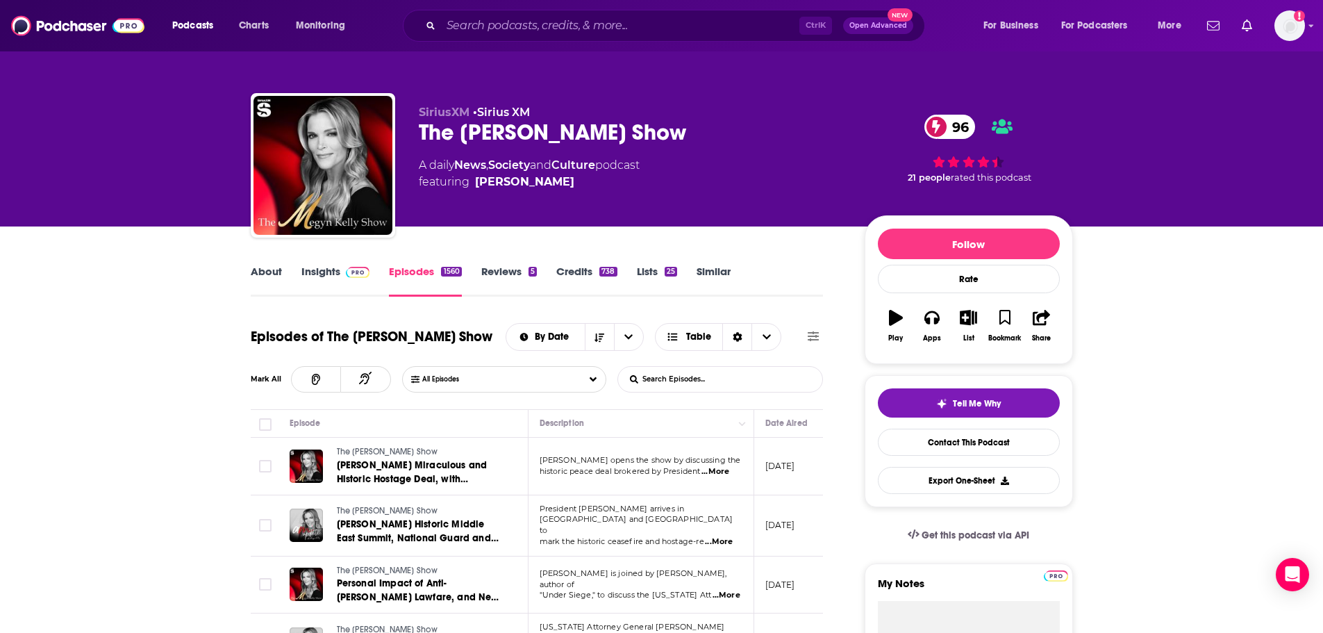 The width and height of the screenshot is (1323, 633). I want to click on span: Ctrl K, so click(815, 26).